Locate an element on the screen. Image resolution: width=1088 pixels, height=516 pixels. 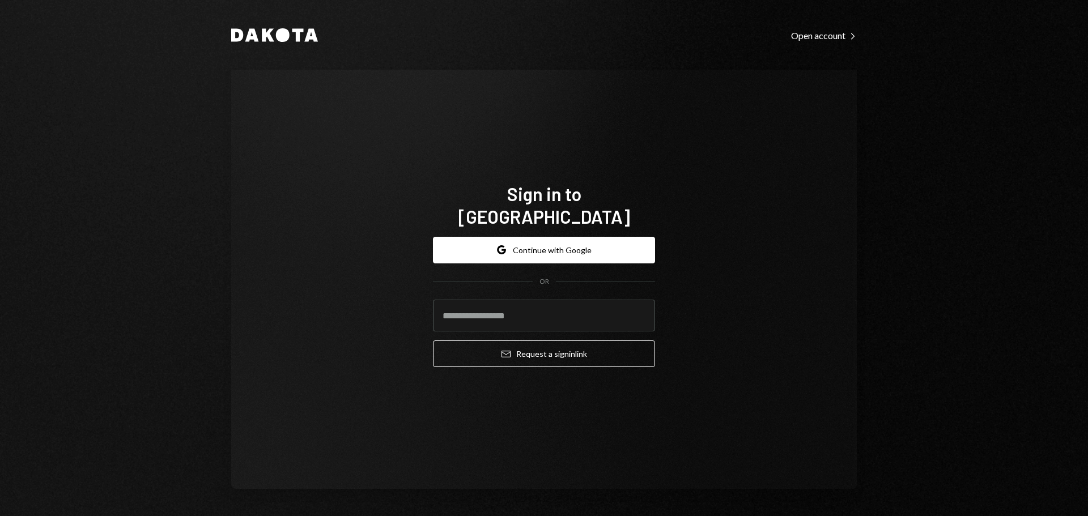
a: Open account is located at coordinates (824, 35).